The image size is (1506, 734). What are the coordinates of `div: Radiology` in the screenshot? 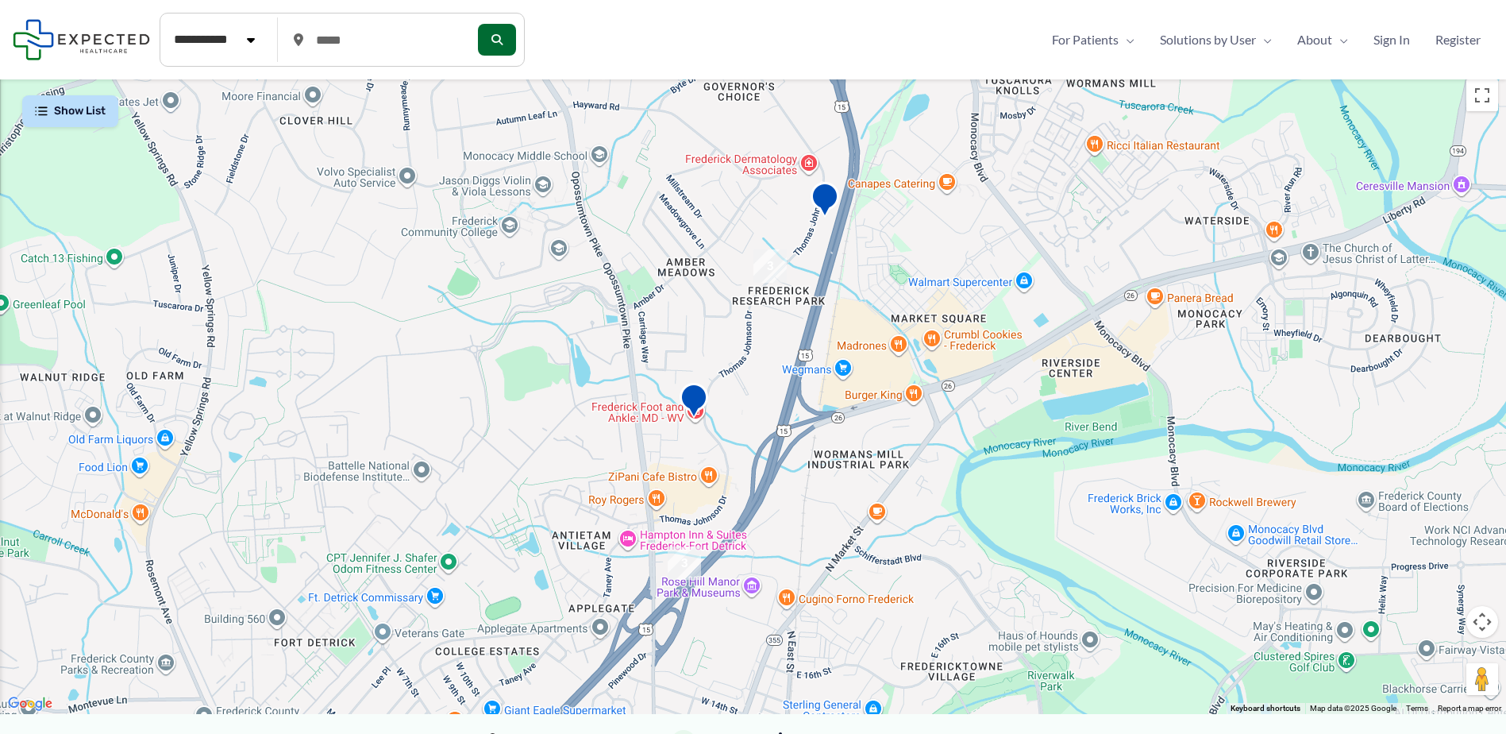 It's located at (694, 403).